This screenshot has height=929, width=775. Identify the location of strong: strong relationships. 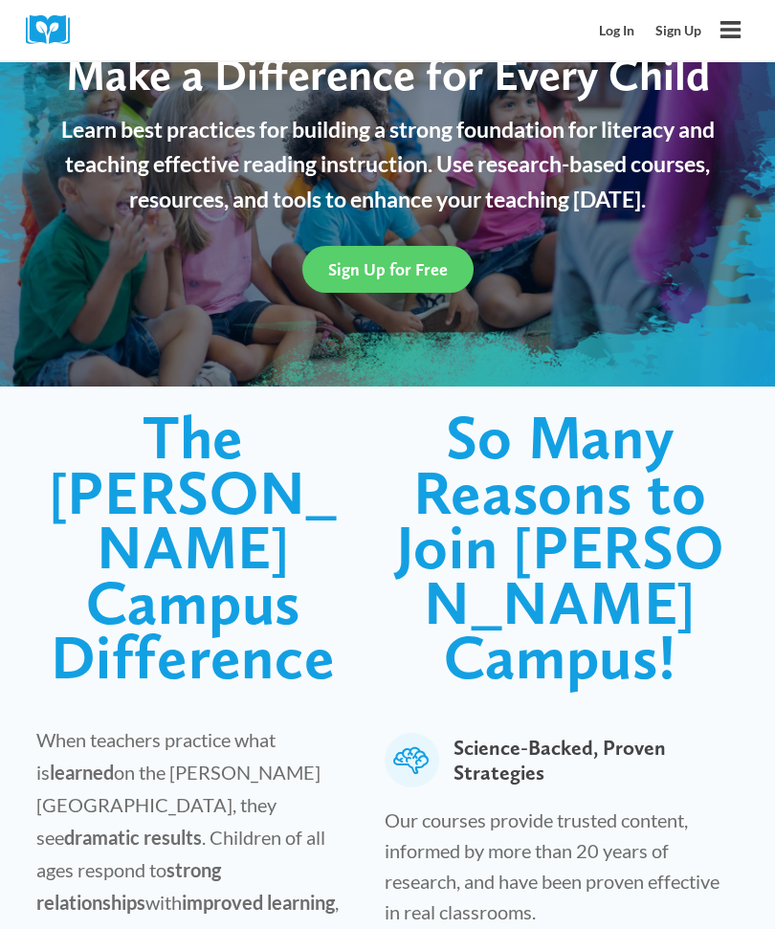
(128, 887).